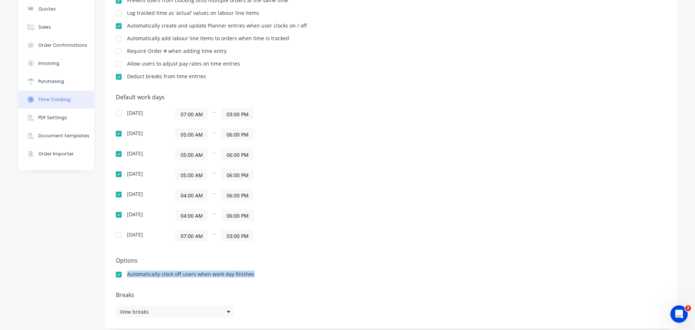  What do you see at coordinates (56, 154) in the screenshot?
I see `div: Order Importer` at bounding box center [56, 154].